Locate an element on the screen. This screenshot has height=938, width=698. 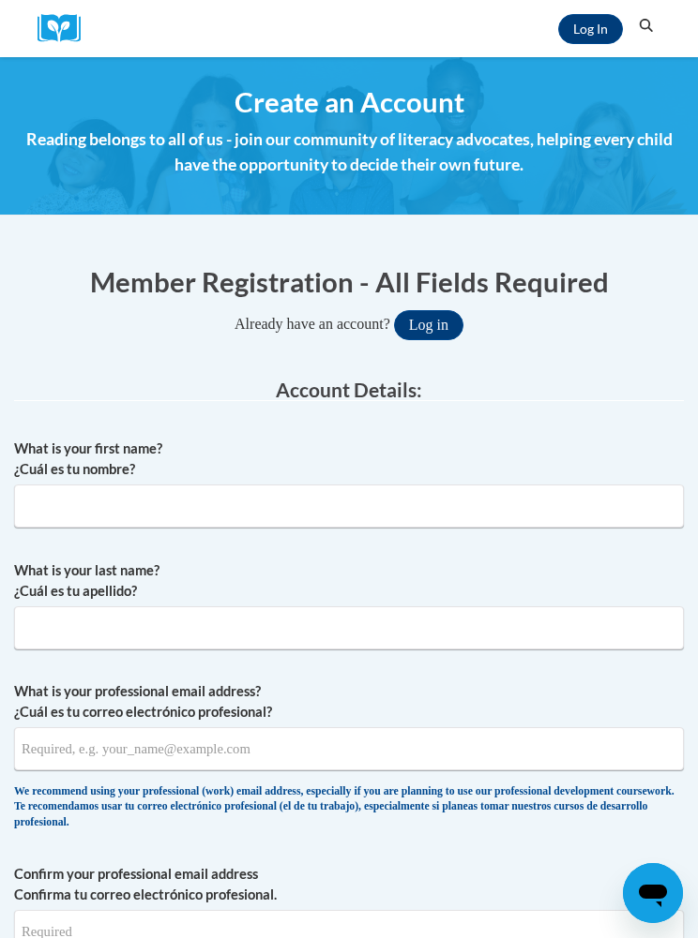
h1: Member Registration - All Fields Required is located at coordinates (349, 281).